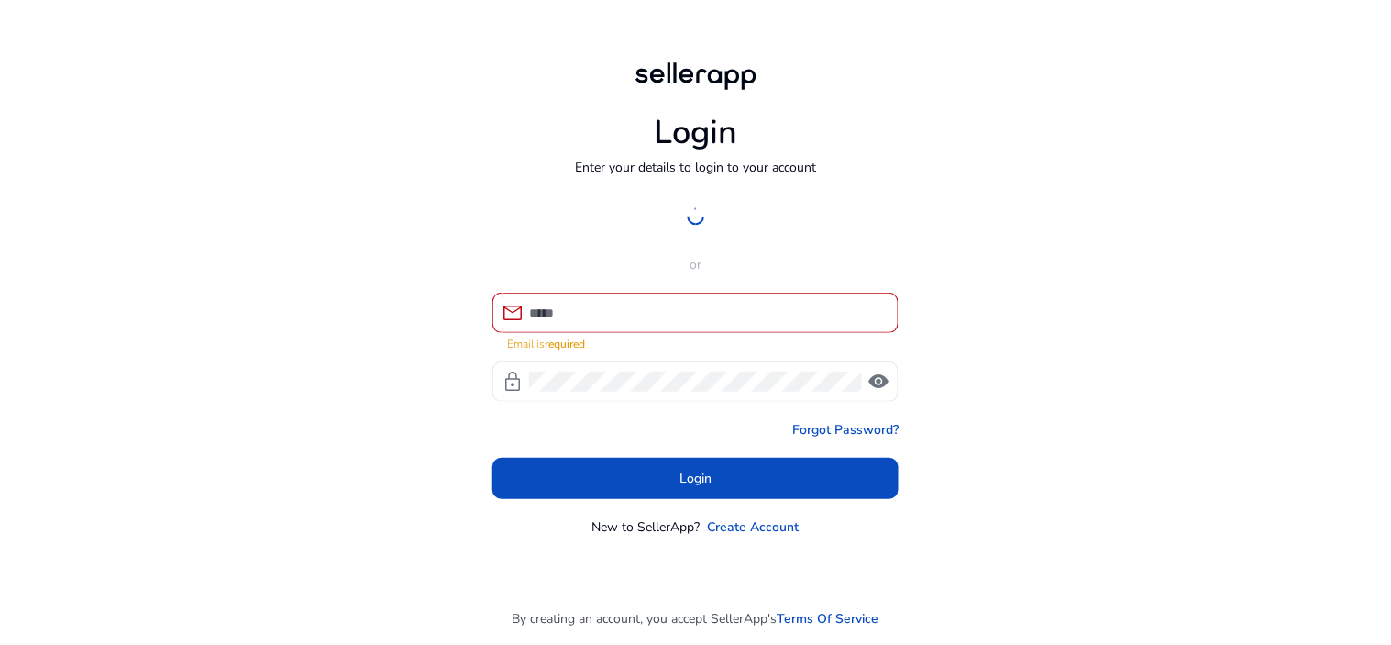  I want to click on mat-error: Email is, so click(695, 342).